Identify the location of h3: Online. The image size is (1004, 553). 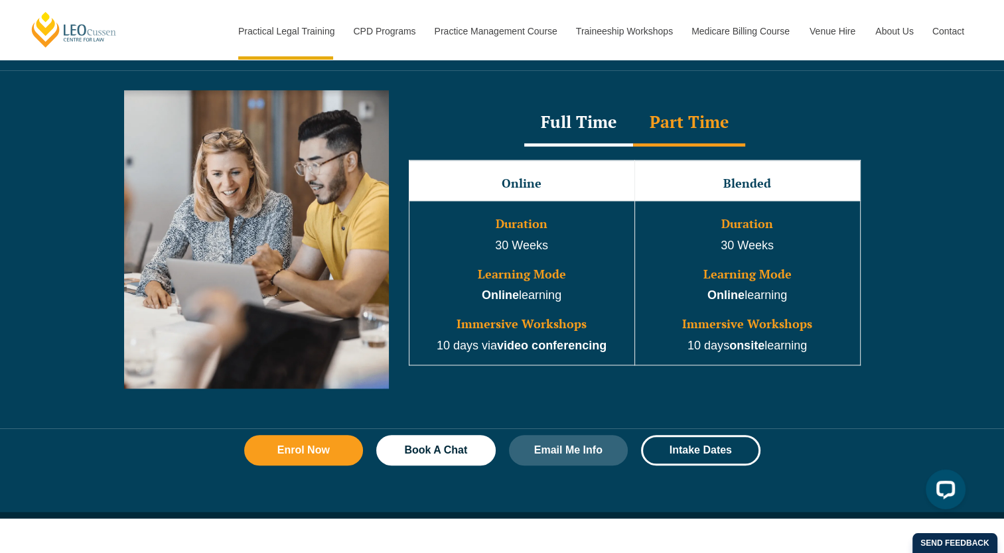
(522, 184).